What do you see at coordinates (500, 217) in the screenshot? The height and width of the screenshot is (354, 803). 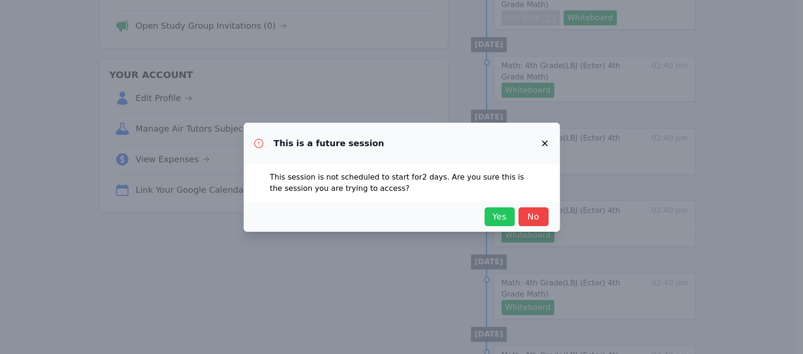 I see `span: Yes` at bounding box center [500, 217].